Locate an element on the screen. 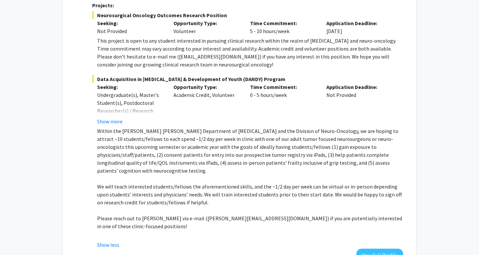 Image resolution: width=479 pixels, height=255 pixels. span: Neurosurgical Oncology Outcomes Research Position is located at coordinates (248, 15).